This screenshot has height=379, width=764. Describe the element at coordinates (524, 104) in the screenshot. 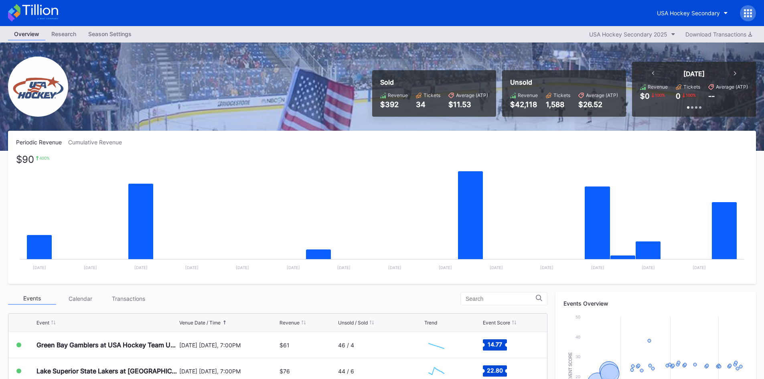

I see `div: $42,118` at that location.